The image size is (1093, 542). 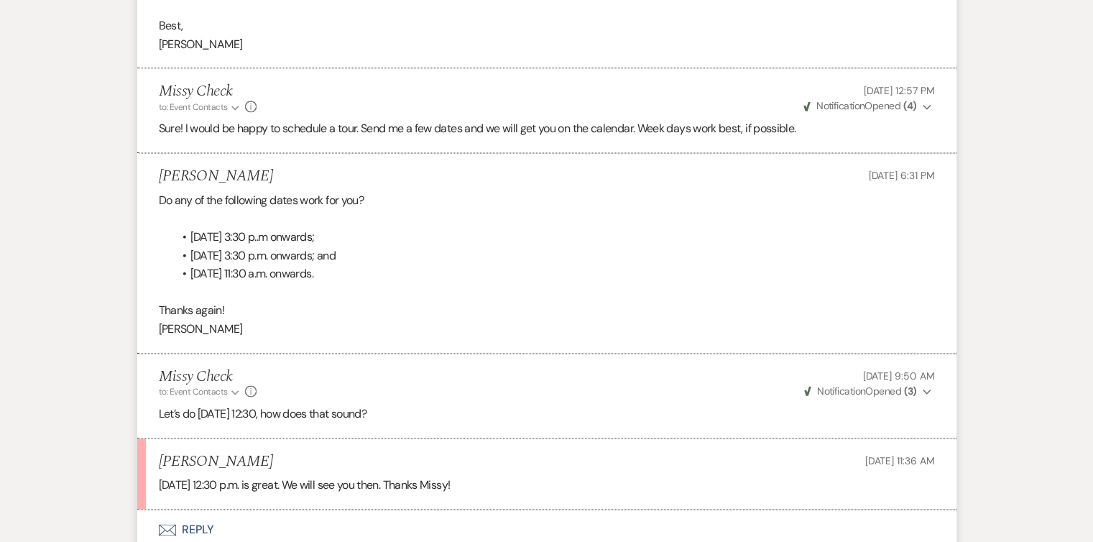 I want to click on strong: ( 3 ), so click(x=910, y=391).